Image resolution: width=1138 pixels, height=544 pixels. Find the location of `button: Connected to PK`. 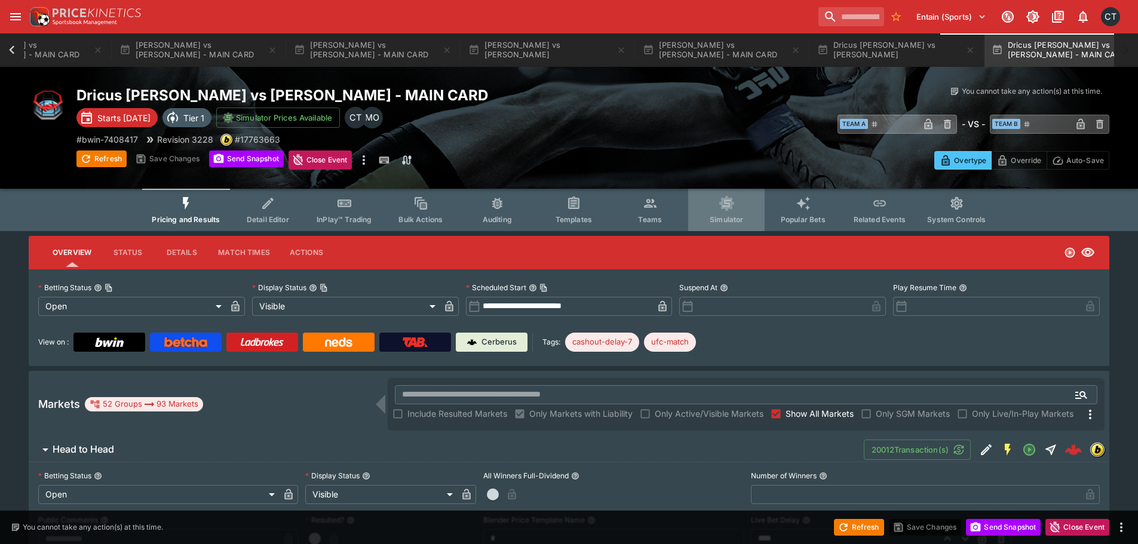

button: Connected to PK is located at coordinates (1008, 17).